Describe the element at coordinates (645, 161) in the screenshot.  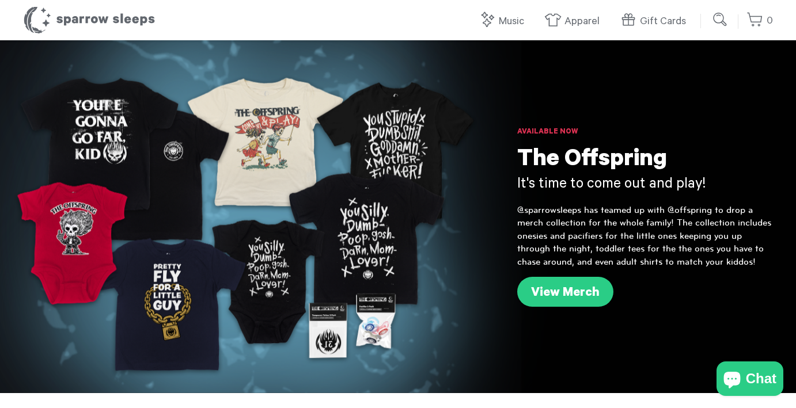
I see `h1: The Offspring` at that location.